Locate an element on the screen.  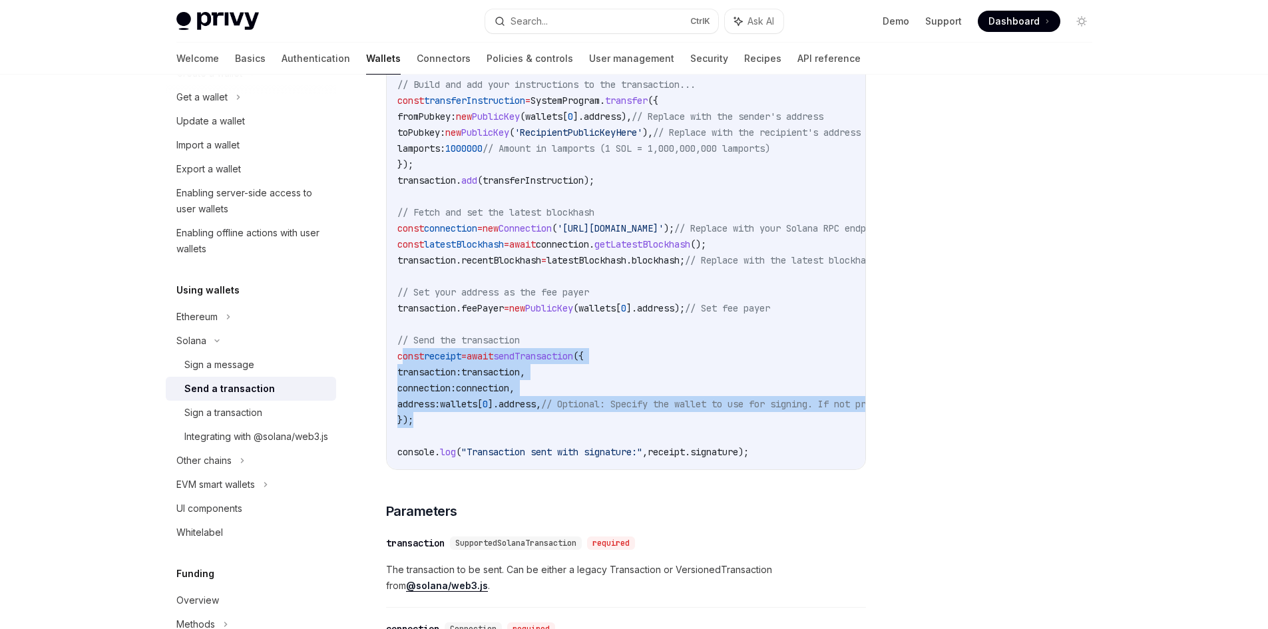
span: lamports: is located at coordinates (421, 148).